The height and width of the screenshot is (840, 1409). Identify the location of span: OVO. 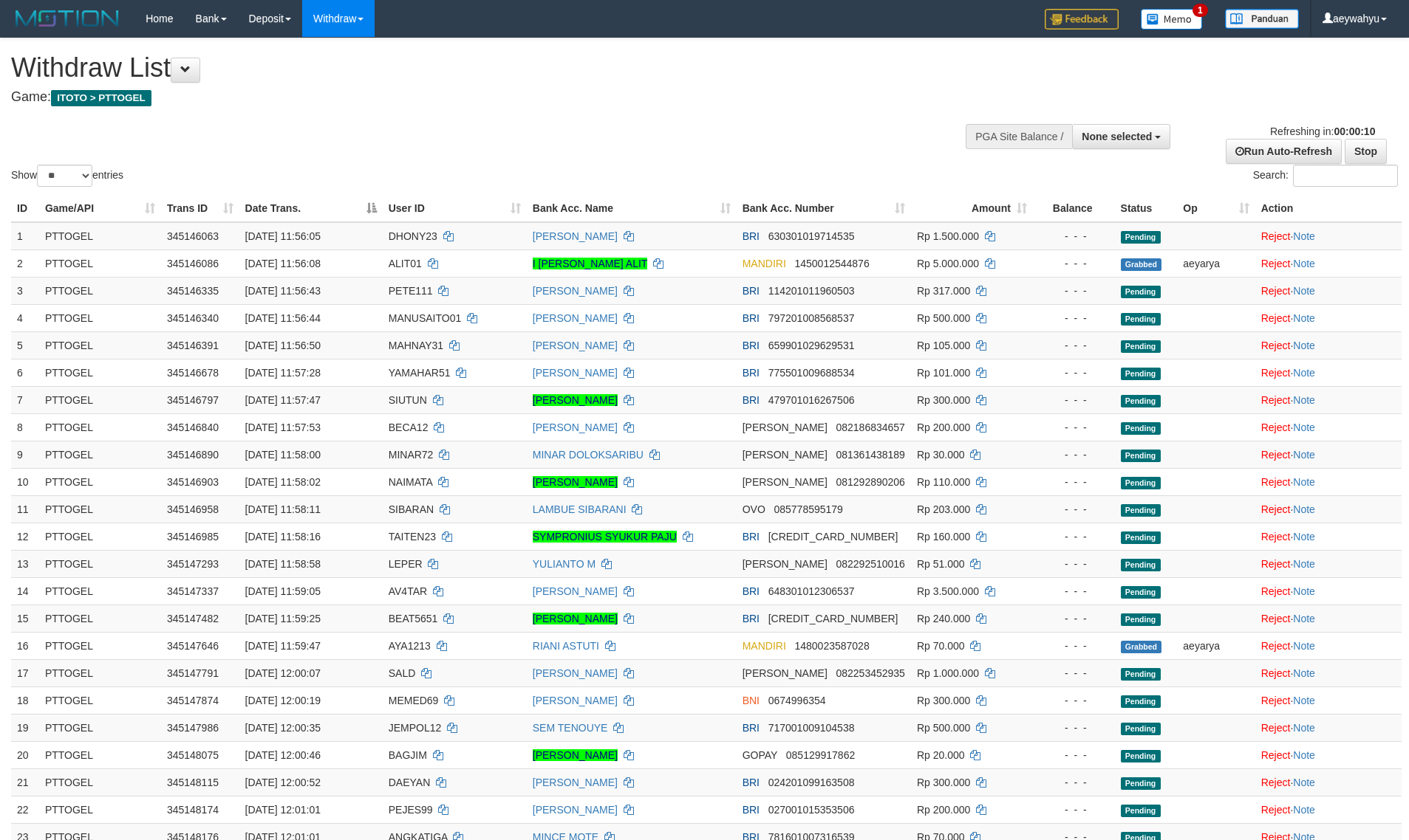
(753, 509).